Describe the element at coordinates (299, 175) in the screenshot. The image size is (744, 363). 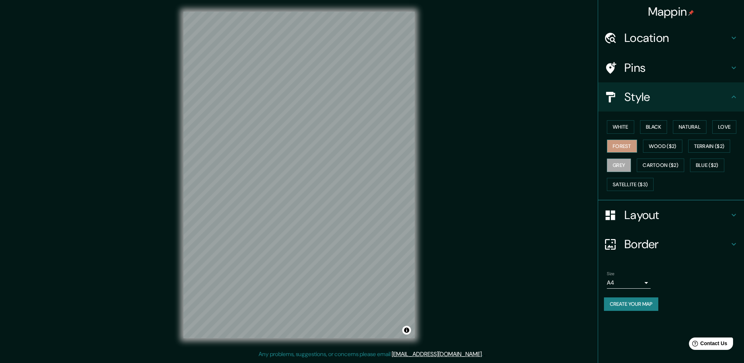
I see `canvas: Map` at that location.